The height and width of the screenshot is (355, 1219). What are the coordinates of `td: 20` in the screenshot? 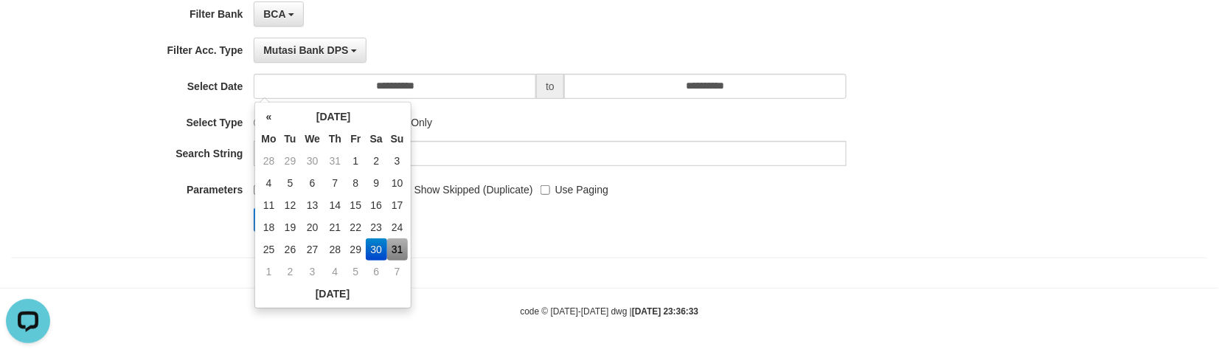 It's located at (312, 227).